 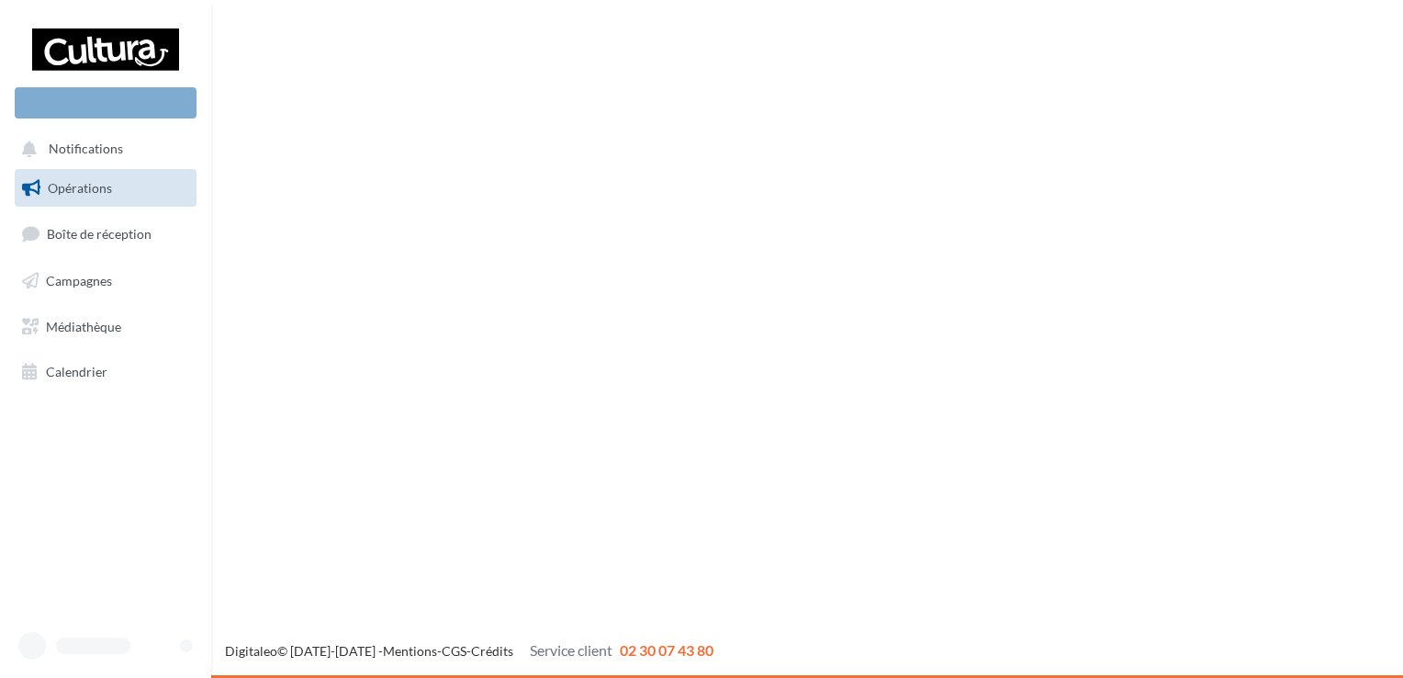 I want to click on a: Médiathèque, so click(x=106, y=327).